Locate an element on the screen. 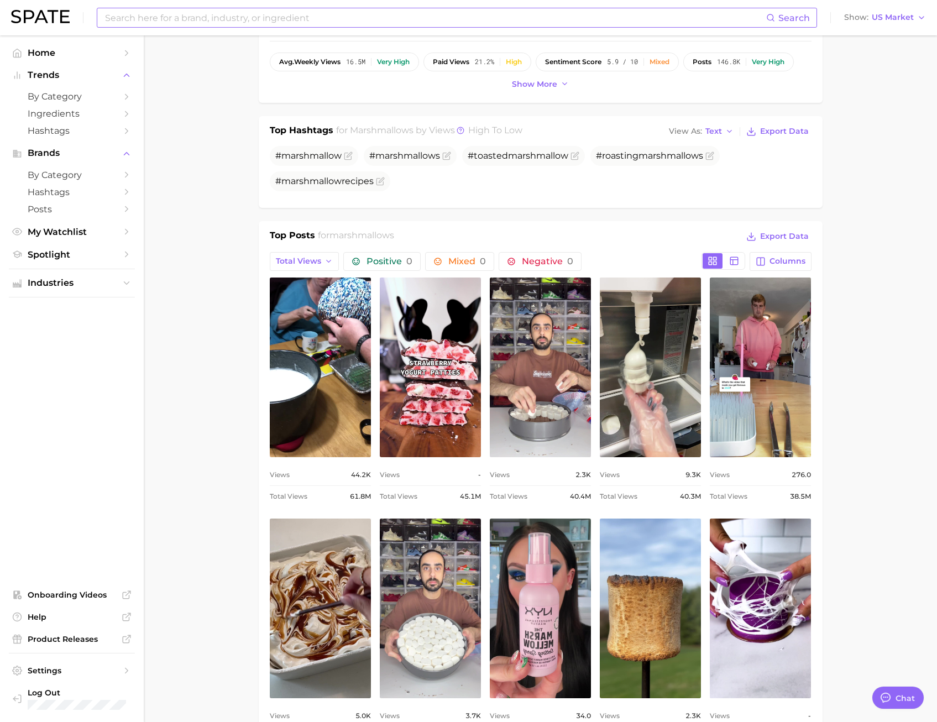 This screenshot has height=722, width=937. span: 61.8m is located at coordinates (360, 496).